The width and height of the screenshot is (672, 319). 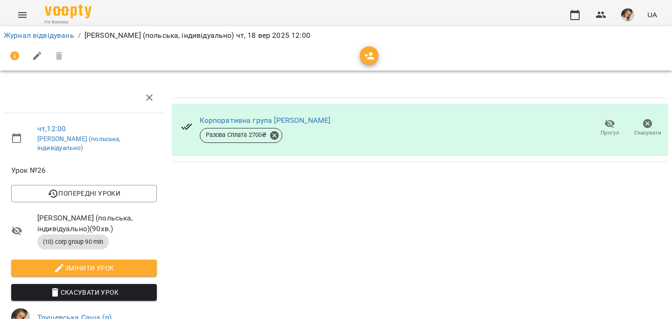 What do you see at coordinates (84, 268) in the screenshot?
I see `button: Змінити урок` at bounding box center [84, 268].